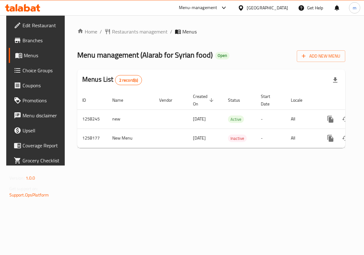 This screenshot has width=364, height=255. What do you see at coordinates (222, 55) in the screenshot?
I see `span: Open` at bounding box center [222, 55].